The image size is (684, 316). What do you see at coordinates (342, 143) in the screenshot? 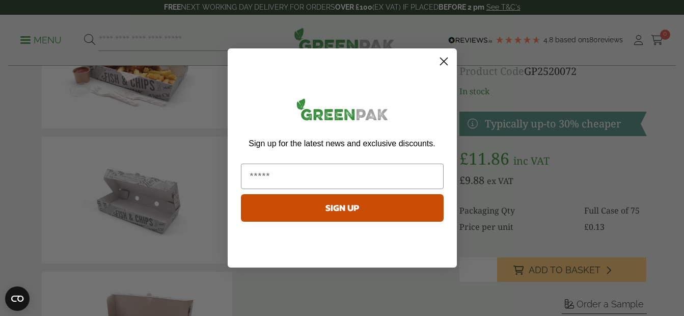
I see `span: Sign up for the latest news and exclusive discounts.` at bounding box center [342, 143].